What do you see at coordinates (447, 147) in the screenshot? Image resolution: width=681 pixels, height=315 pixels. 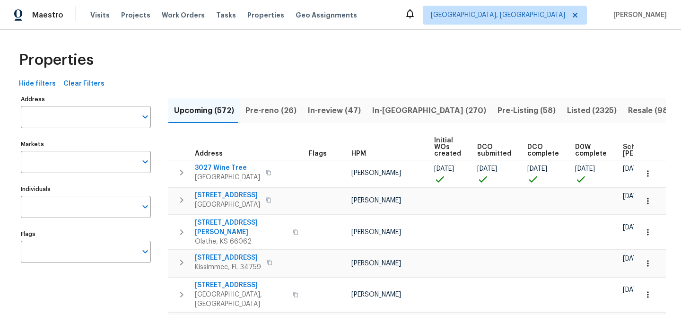 I see `span: Initial WOs created` at bounding box center [447, 147].